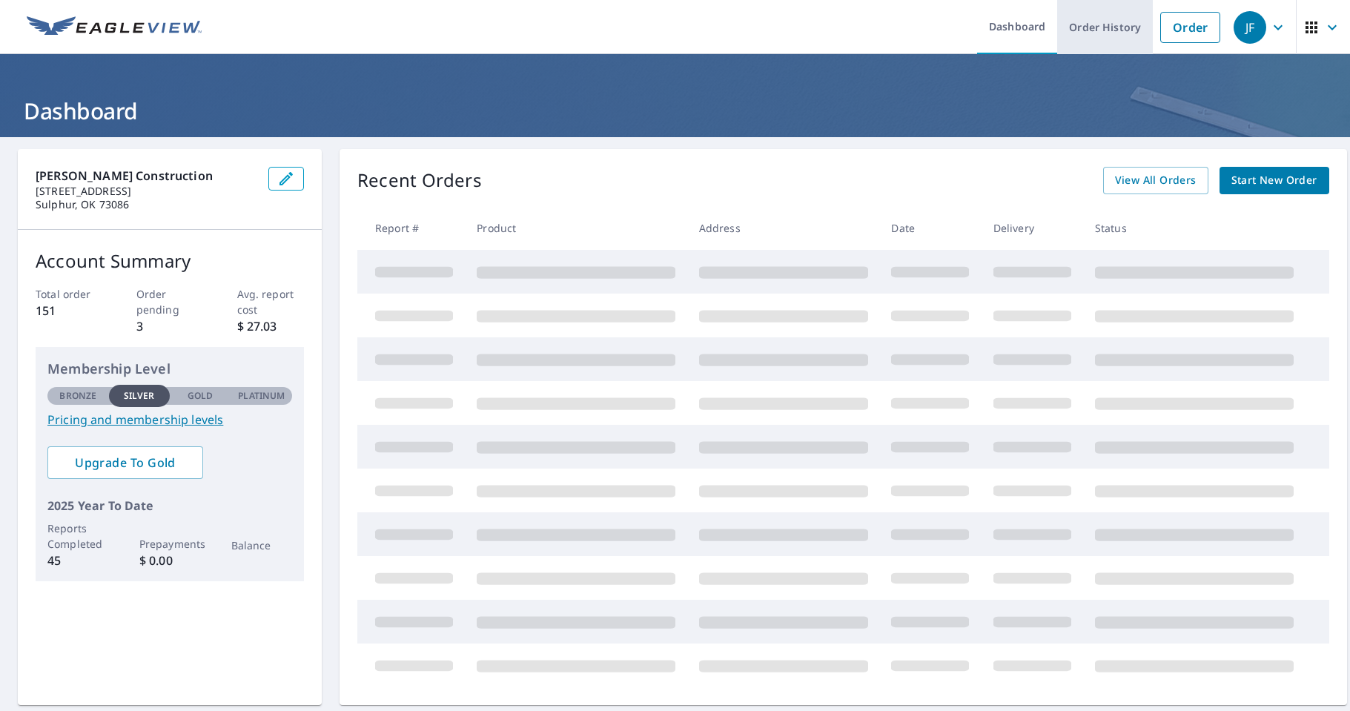  I want to click on span: Upgrade To Gold, so click(125, 463).